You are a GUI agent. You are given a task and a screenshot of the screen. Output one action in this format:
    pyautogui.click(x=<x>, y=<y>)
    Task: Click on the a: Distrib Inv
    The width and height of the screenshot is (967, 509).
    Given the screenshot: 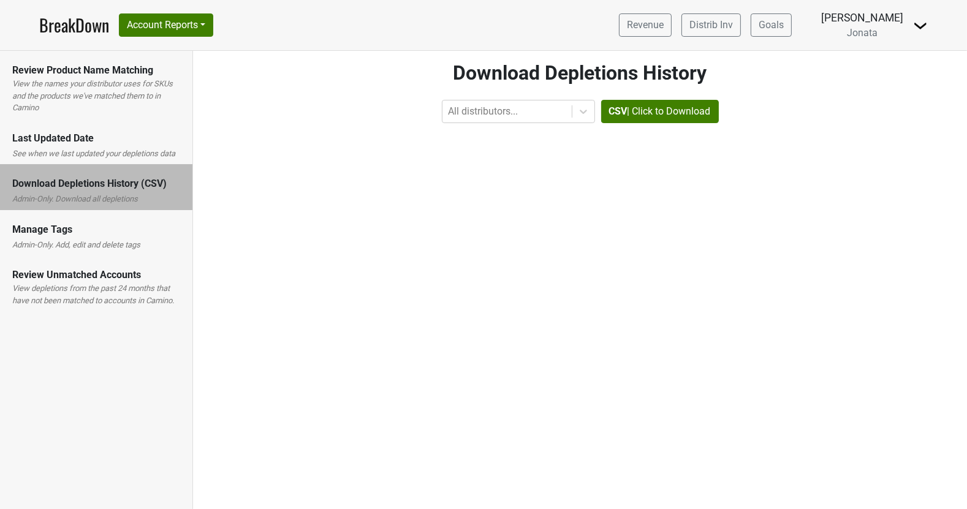 What is the action you would take?
    pyautogui.click(x=711, y=25)
    